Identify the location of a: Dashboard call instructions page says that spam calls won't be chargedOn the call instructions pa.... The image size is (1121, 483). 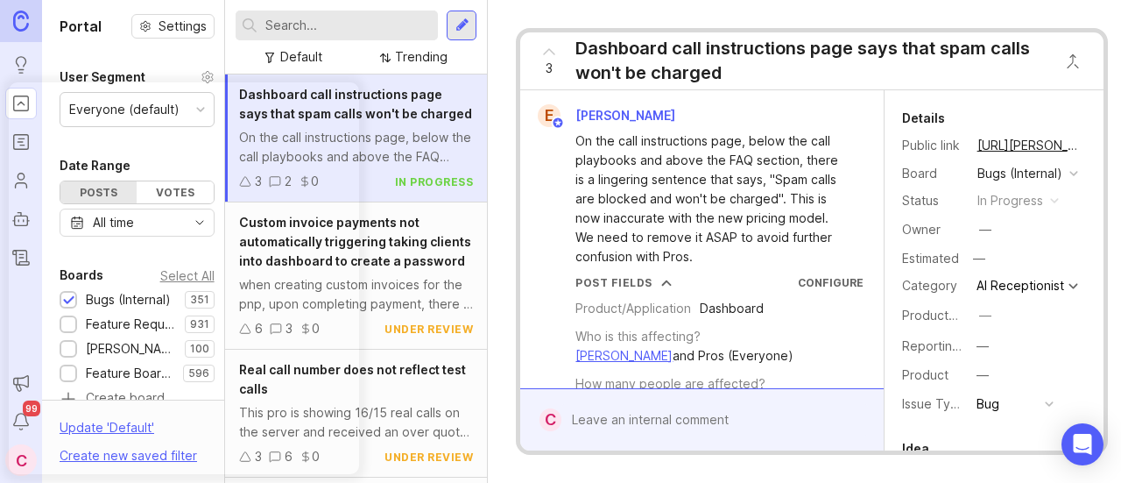
(356, 138).